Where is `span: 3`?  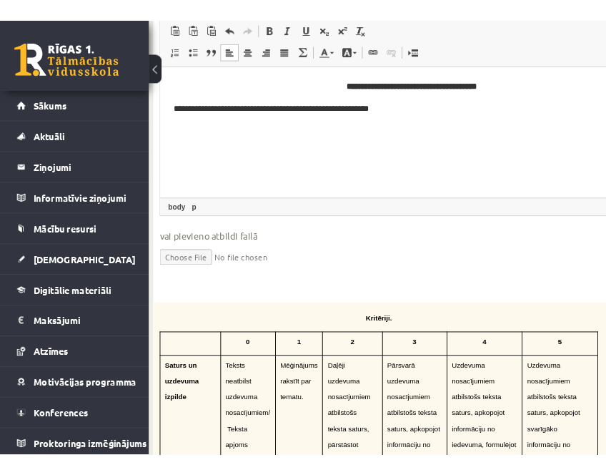
span: 3 is located at coordinates (455, 351).